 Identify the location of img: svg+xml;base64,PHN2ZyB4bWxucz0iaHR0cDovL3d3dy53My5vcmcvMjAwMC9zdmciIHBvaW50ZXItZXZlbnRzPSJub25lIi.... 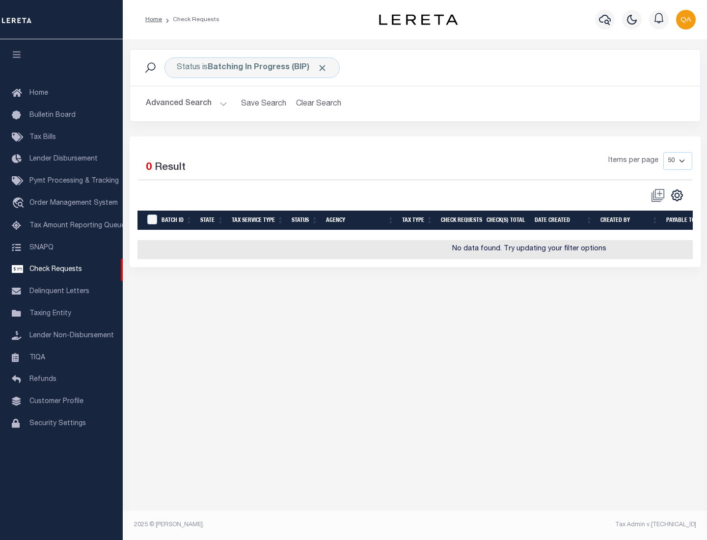
(686, 20).